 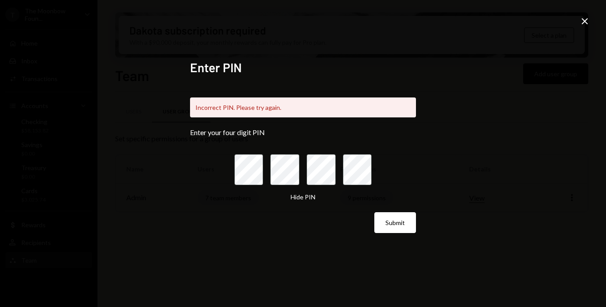 I want to click on input: pin code 4 of 4, so click(x=358, y=170).